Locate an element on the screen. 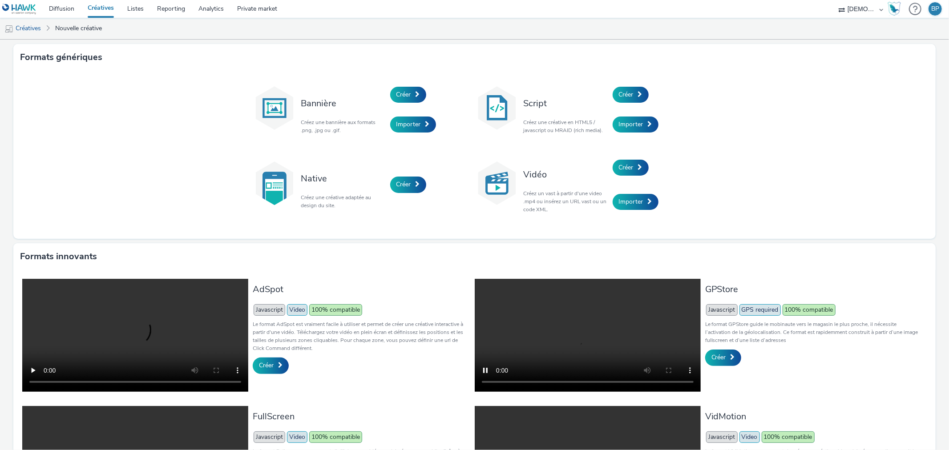  img: undefined Logo is located at coordinates (19, 9).